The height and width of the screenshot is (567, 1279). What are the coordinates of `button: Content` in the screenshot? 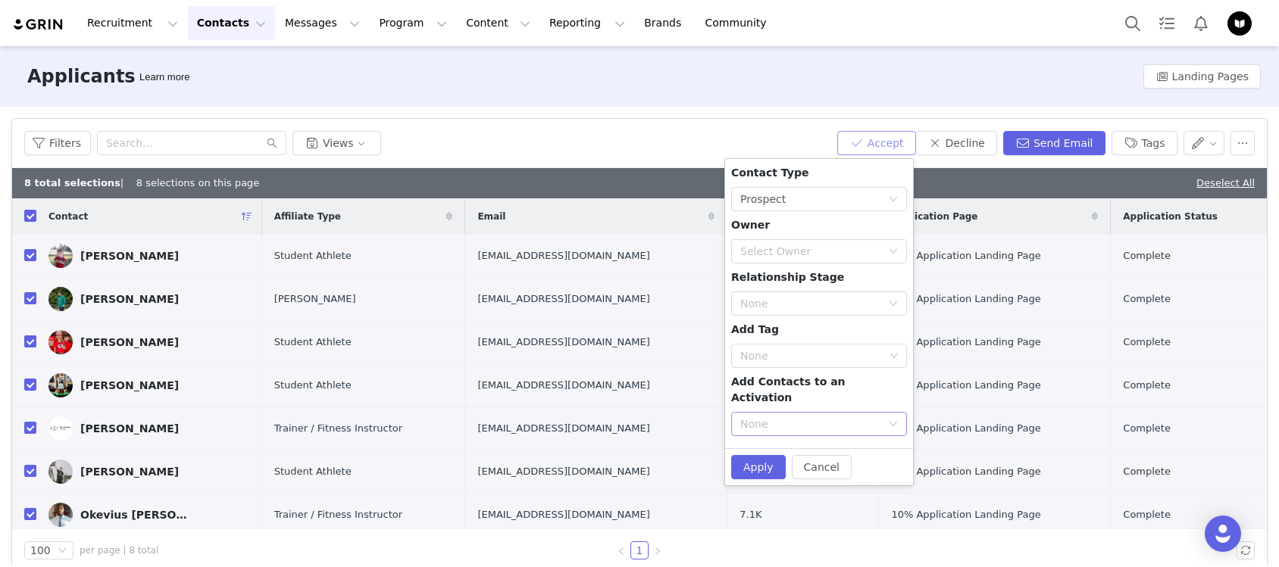 It's located at (498, 23).